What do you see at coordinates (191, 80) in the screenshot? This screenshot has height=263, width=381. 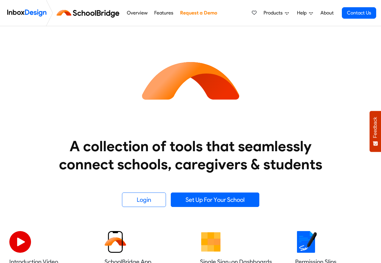 I see `img: icon_schoolbridge.svg` at bounding box center [191, 80].